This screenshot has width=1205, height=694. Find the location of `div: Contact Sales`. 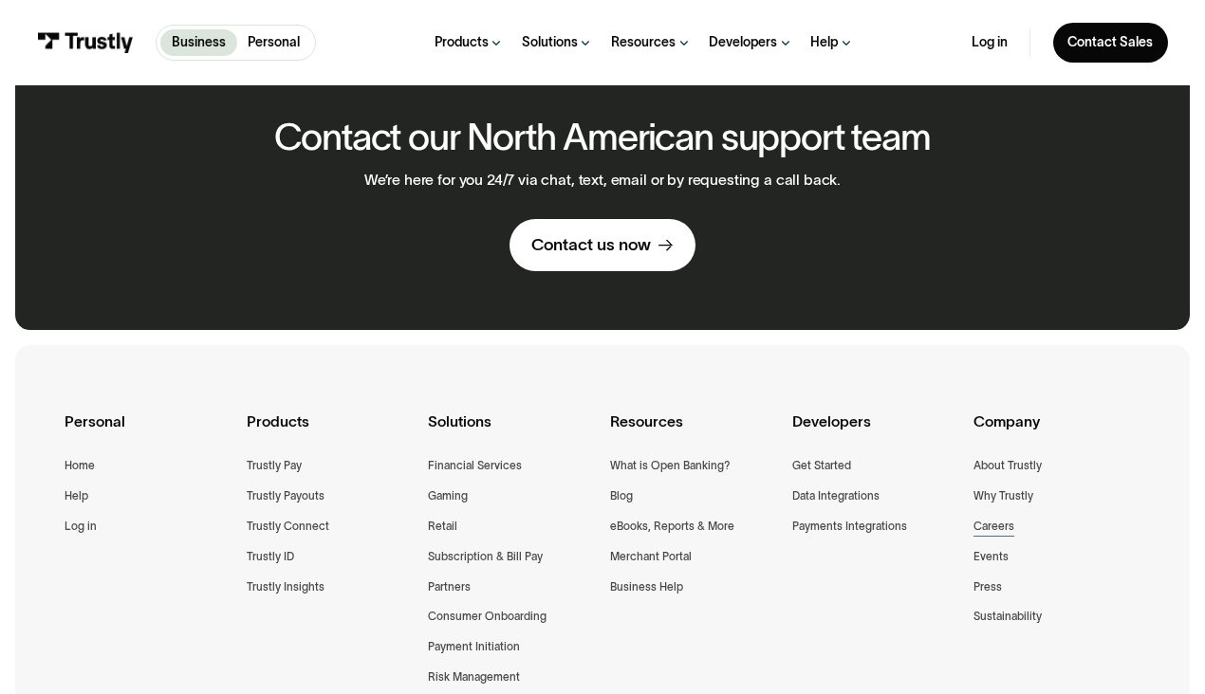

div: Contact Sales is located at coordinates (1110, 43).